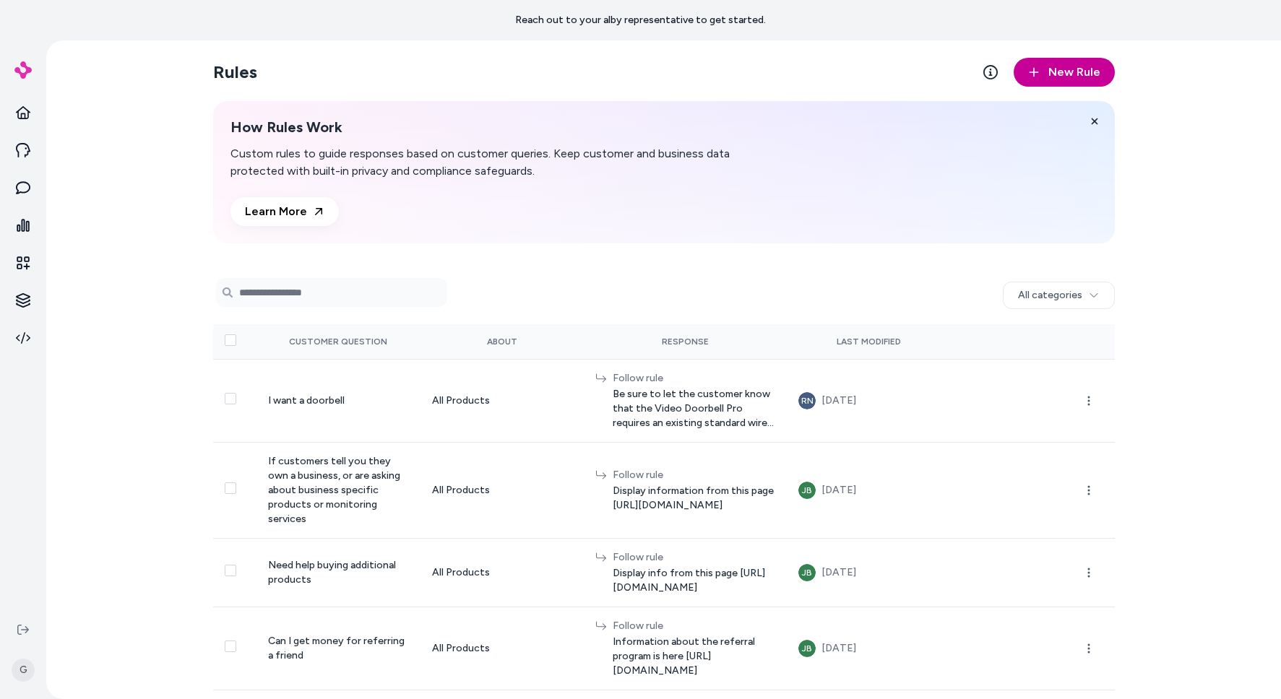  What do you see at coordinates (23, 670) in the screenshot?
I see `span: G` at bounding box center [23, 670].